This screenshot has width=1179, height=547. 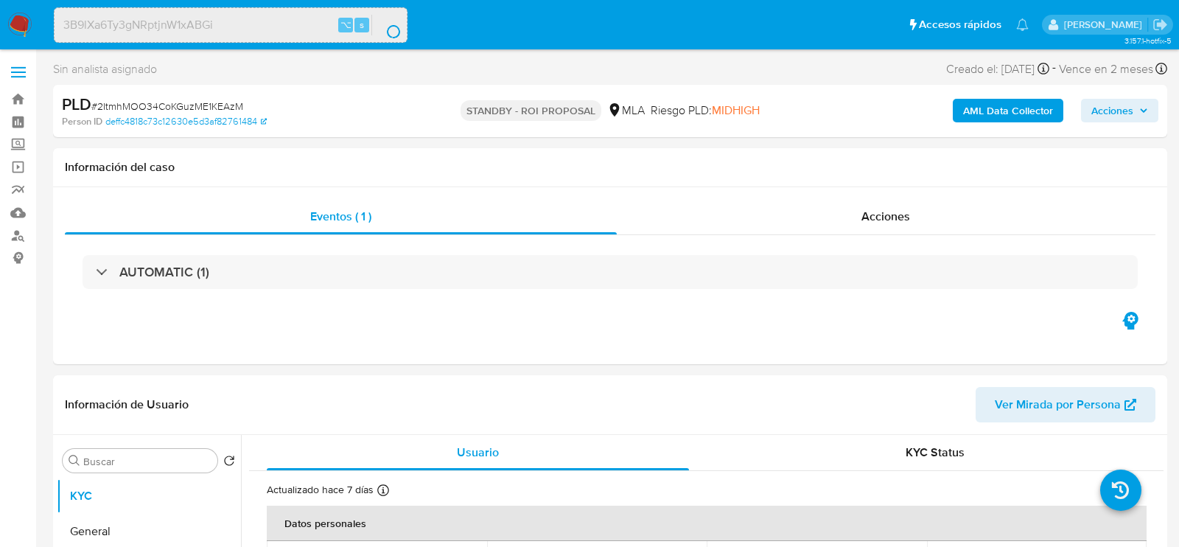 What do you see at coordinates (74, 460) in the screenshot?
I see `button: Buscar` at bounding box center [74, 460].